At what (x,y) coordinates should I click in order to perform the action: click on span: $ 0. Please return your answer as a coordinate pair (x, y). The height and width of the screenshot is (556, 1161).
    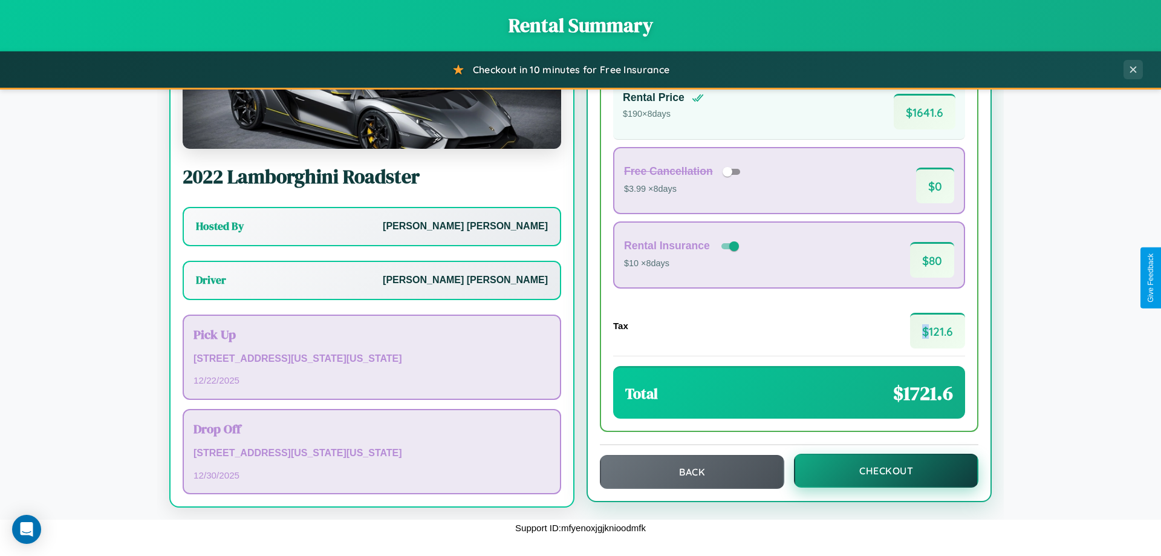
    Looking at the image, I should click on (935, 185).